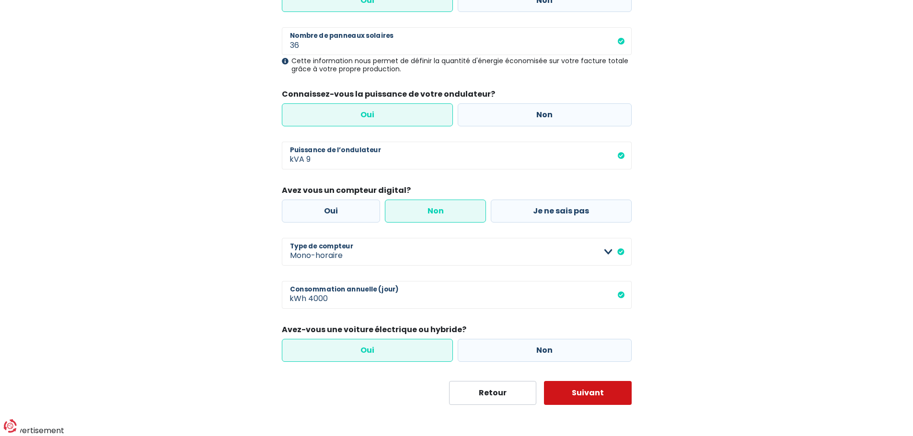 The image size is (913, 436). Describe the element at coordinates (492, 393) in the screenshot. I see `button: Retour` at that location.